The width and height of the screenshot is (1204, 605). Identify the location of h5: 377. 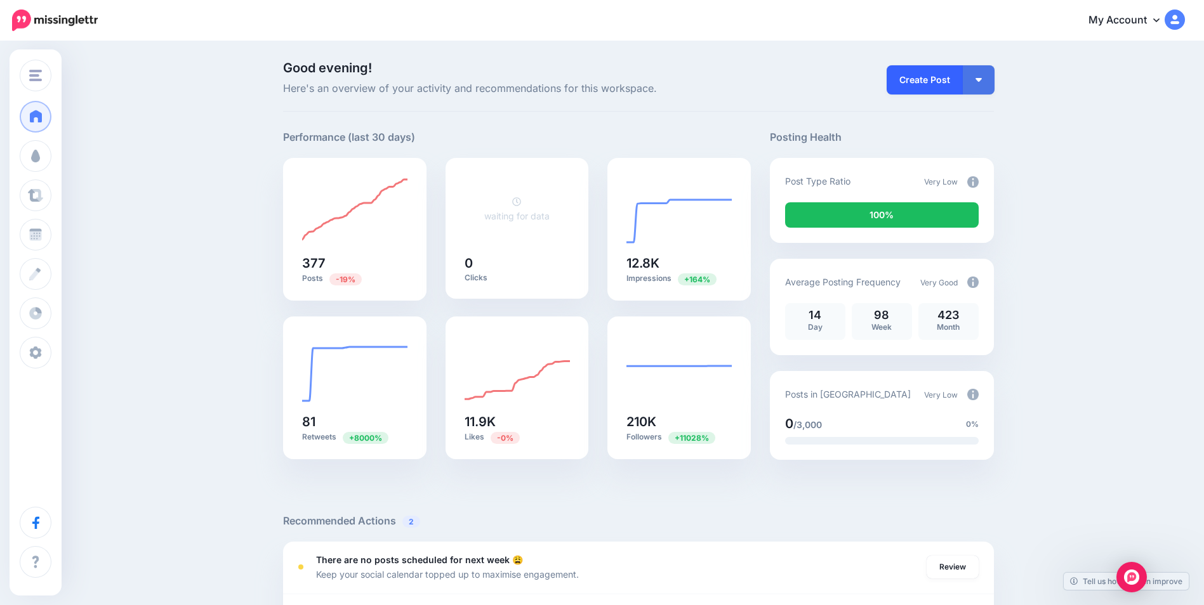
(355, 263).